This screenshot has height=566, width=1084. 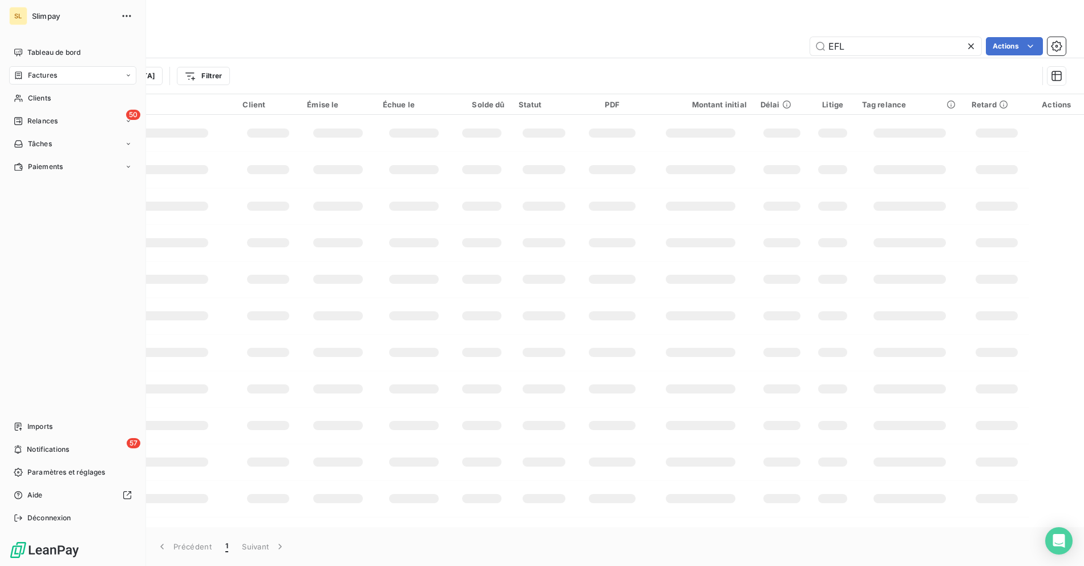 What do you see at coordinates (184, 546) in the screenshot?
I see `button: Précédent` at bounding box center [184, 546].